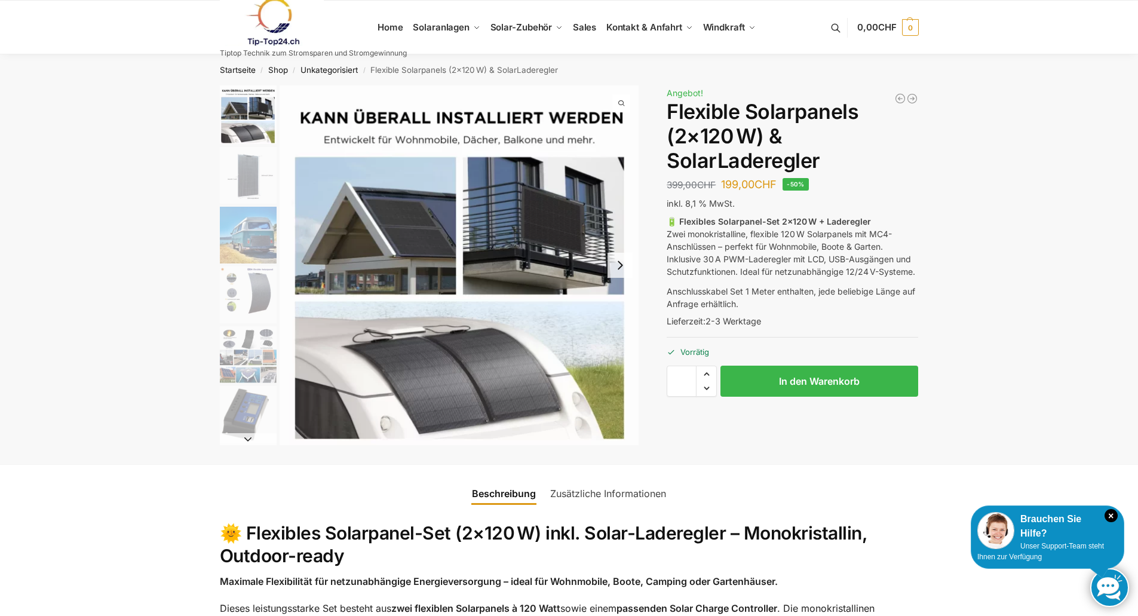 Image resolution: width=1138 pixels, height=616 pixels. What do you see at coordinates (724, 27) in the screenshot?
I see `span: Windkraft` at bounding box center [724, 27].